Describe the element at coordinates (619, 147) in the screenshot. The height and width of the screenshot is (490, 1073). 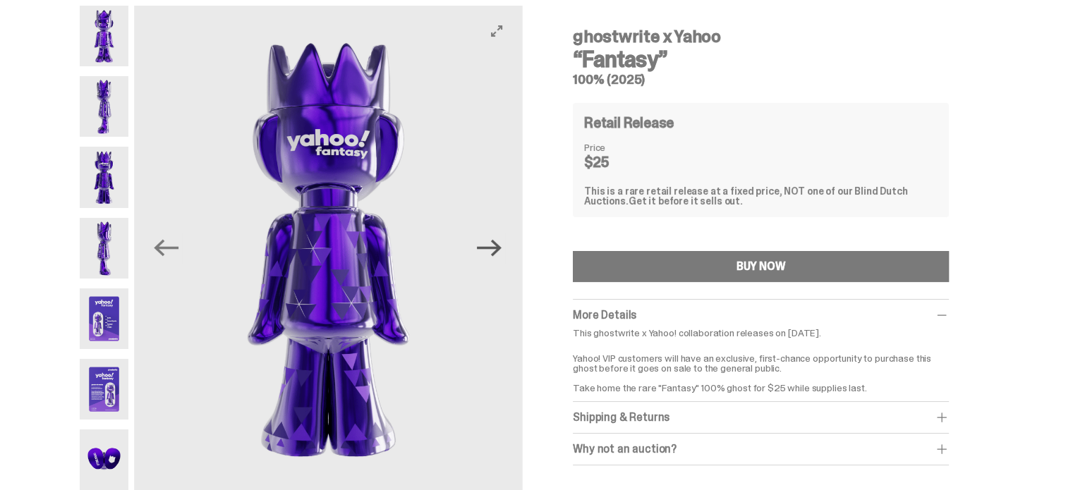
I see `dt: Price` at that location.